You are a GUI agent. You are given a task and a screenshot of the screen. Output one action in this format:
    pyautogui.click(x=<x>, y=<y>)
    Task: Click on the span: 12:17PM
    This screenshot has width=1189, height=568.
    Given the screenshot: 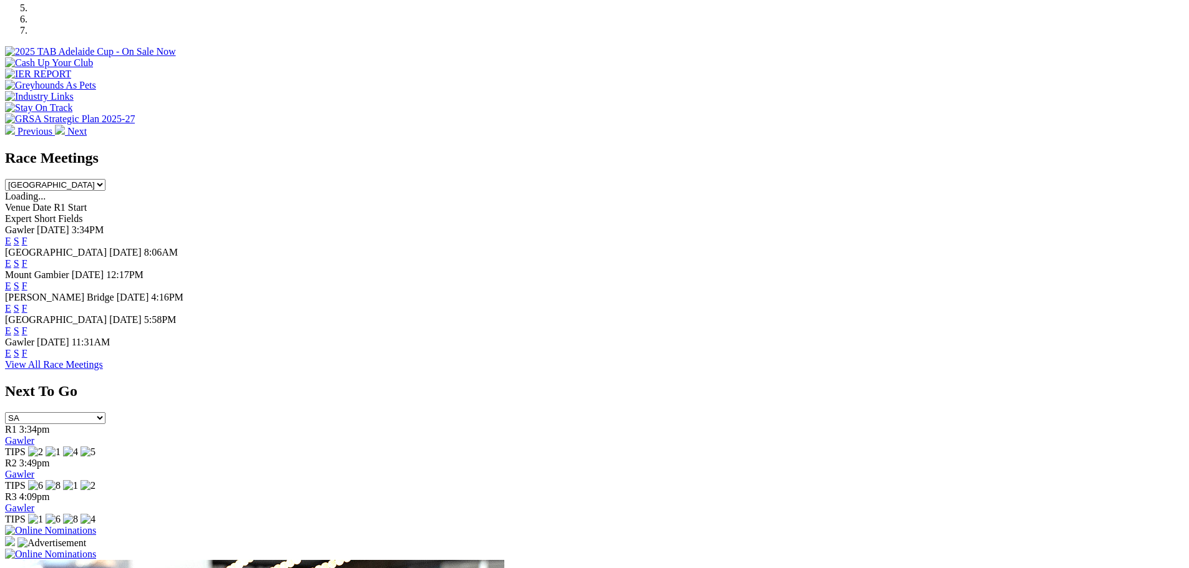 What is the action you would take?
    pyautogui.click(x=125, y=275)
    